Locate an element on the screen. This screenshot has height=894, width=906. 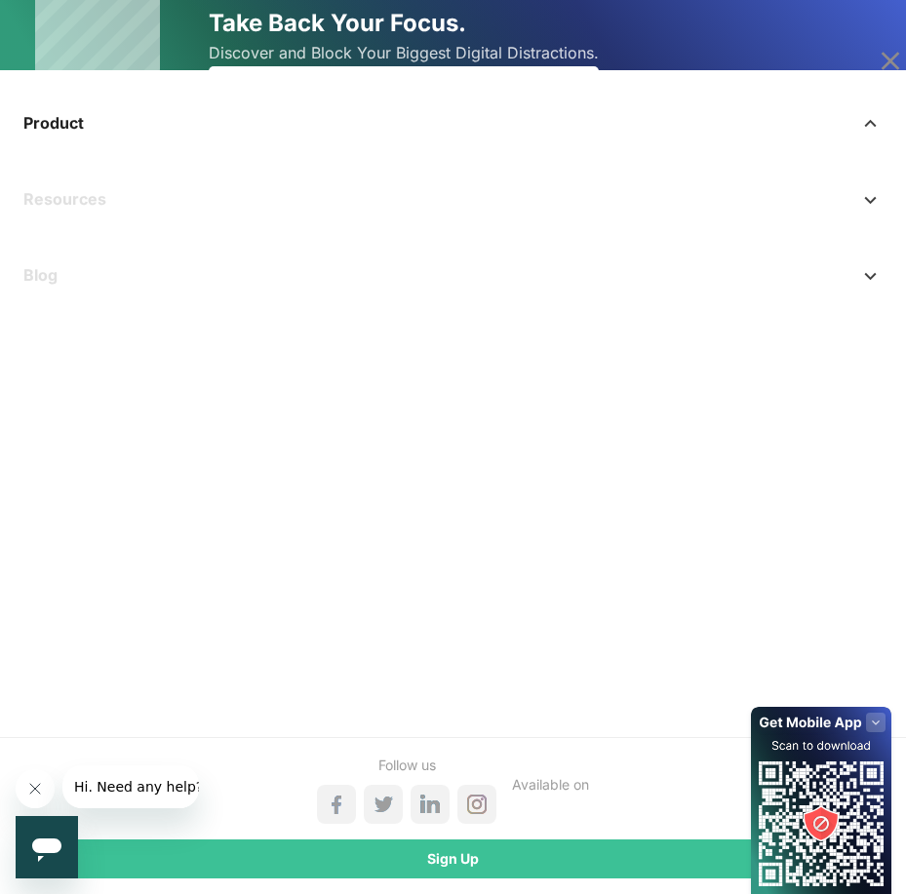
span: Hi. Need any help? is located at coordinates (76, 21).